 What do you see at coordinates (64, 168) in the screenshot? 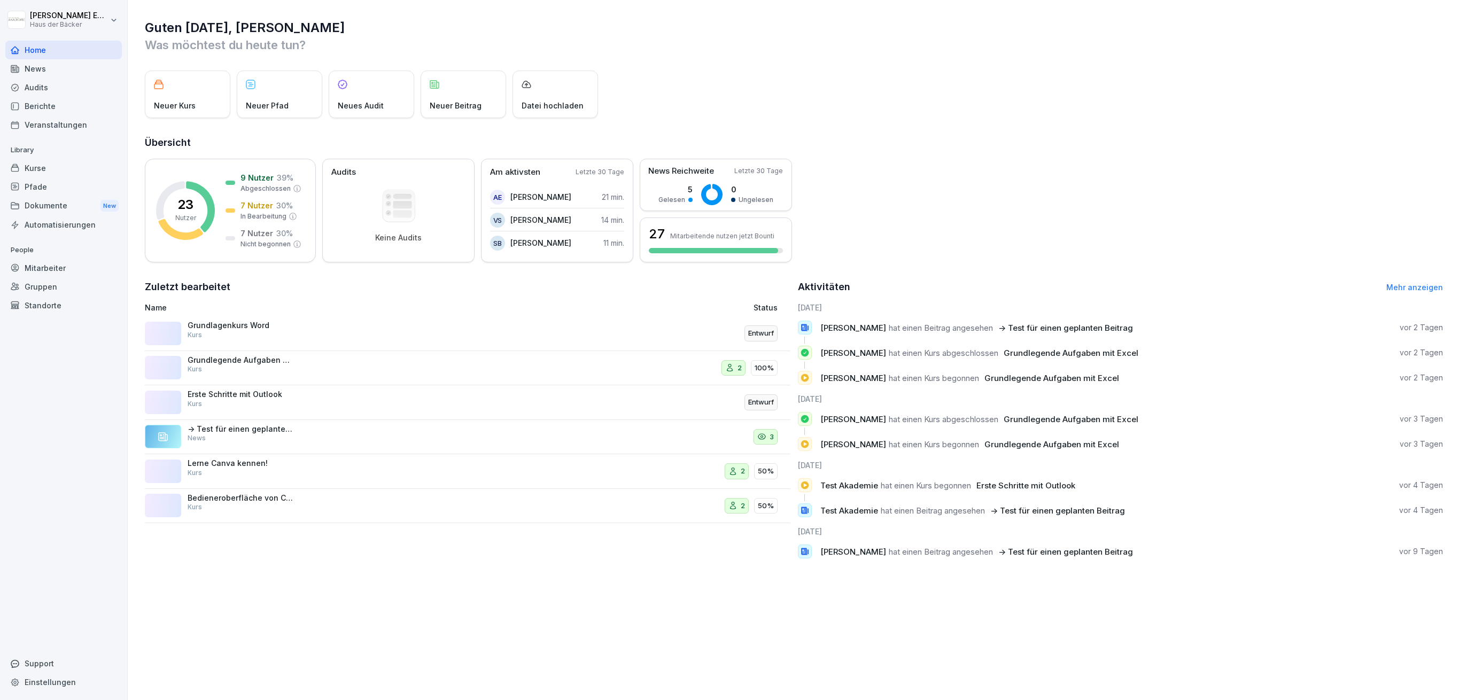
I see `div: Kurse` at bounding box center [64, 168].